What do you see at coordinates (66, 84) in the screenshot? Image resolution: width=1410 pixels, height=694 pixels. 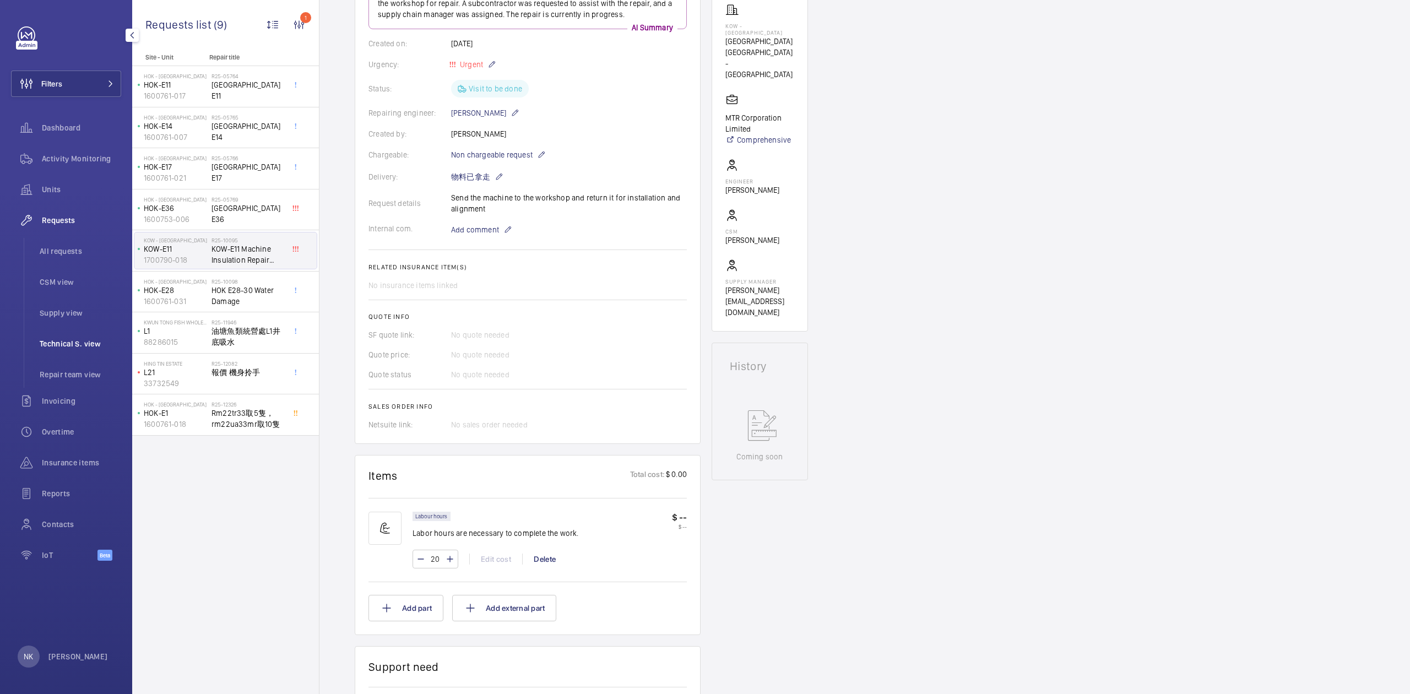 I see `button: Filters` at bounding box center [66, 84].